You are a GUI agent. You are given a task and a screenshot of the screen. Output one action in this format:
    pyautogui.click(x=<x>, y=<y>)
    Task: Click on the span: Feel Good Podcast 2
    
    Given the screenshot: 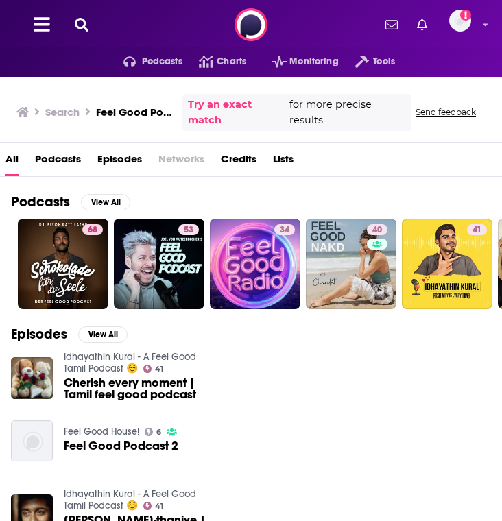 What is the action you would take?
    pyautogui.click(x=121, y=446)
    